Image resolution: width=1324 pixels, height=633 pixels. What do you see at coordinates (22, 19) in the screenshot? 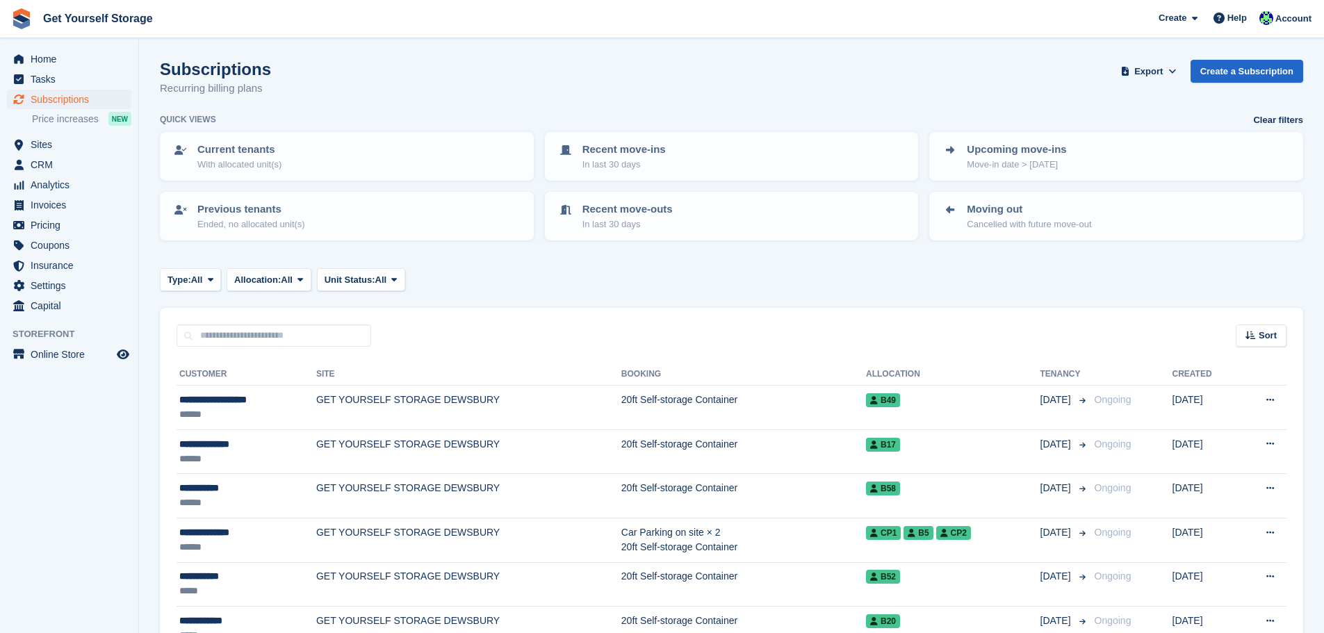
I see `img: stora-icon-8386f47178a22dfd0bd8f6a31ec36ba5ce8667c1dd55bd0f319d3a0aa187defe.svg` at bounding box center [22, 19].